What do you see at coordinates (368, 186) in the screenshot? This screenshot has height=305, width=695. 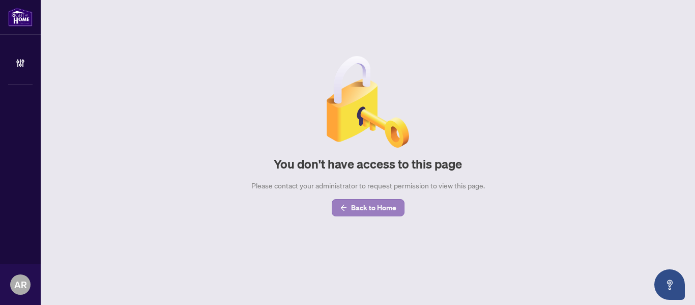 I see `div: Please contact your administrator to request permission to view this page.` at bounding box center [368, 186].